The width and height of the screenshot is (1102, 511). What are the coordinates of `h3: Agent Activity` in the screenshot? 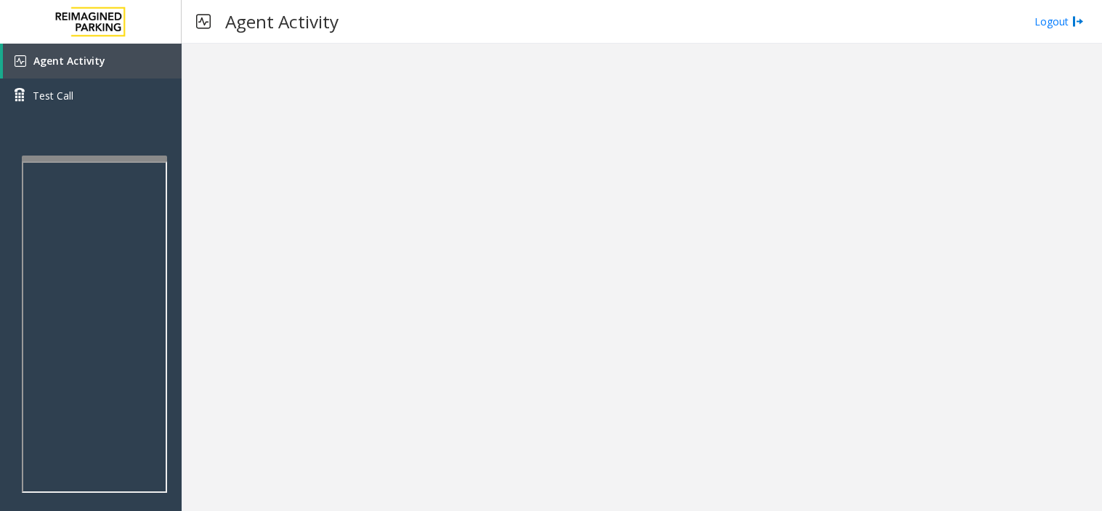 It's located at (282, 21).